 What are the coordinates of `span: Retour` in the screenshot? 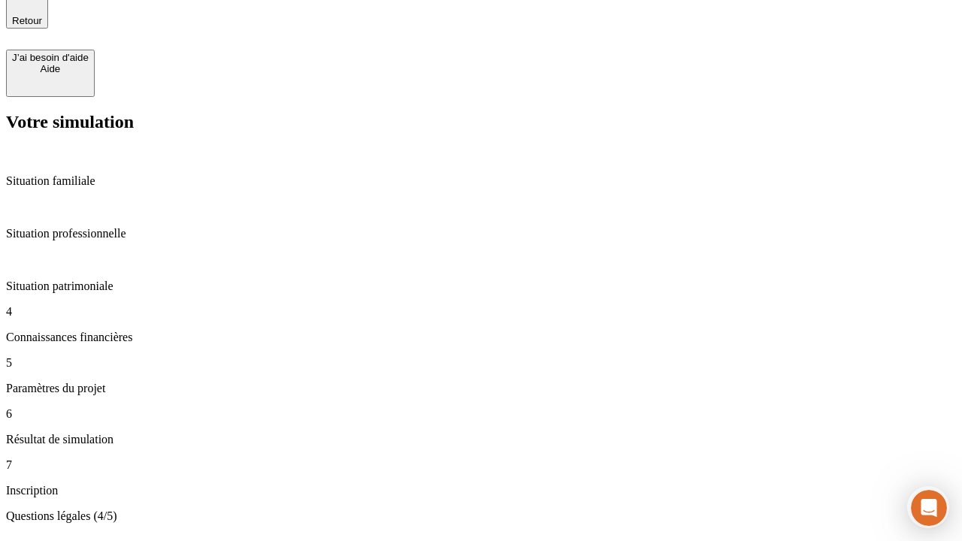 It's located at (27, 20).